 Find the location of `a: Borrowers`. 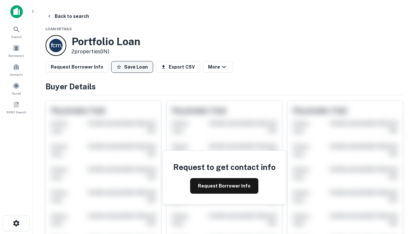

a: Borrowers is located at coordinates (16, 51).